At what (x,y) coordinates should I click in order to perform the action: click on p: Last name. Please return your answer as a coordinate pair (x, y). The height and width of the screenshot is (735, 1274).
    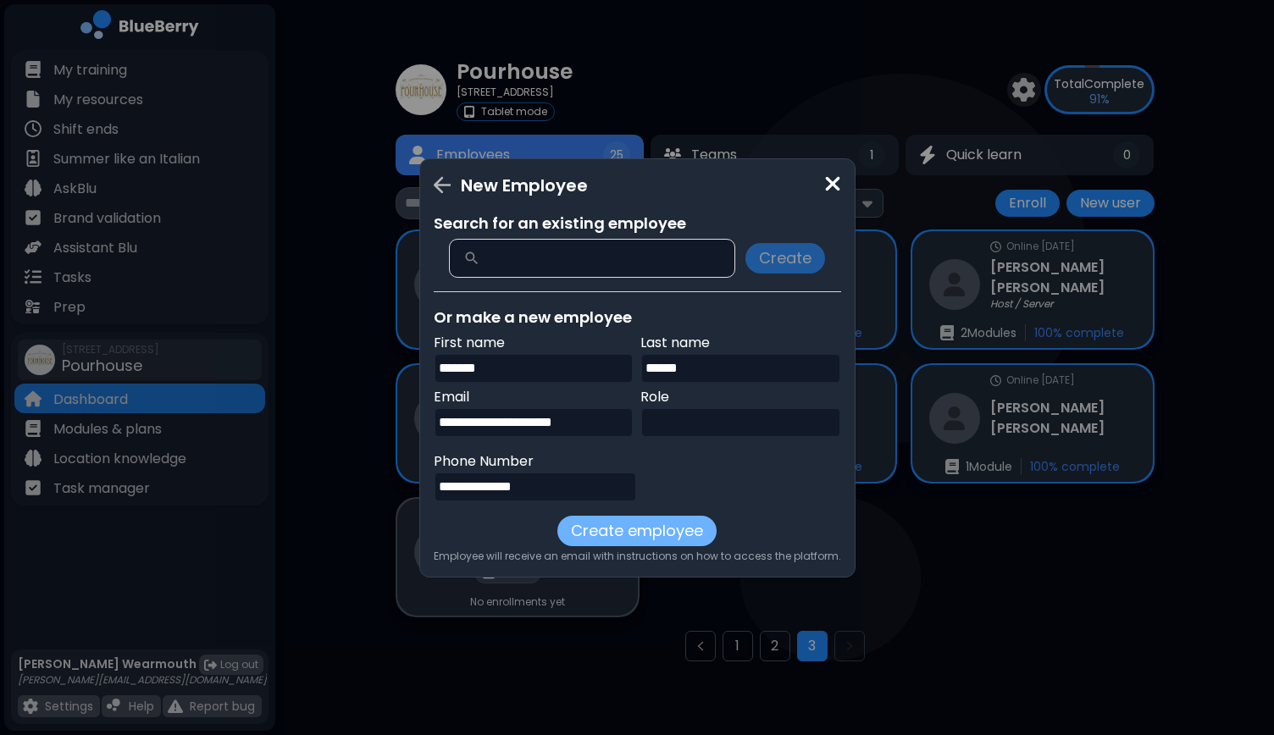
    Looking at the image, I should click on (740, 343).